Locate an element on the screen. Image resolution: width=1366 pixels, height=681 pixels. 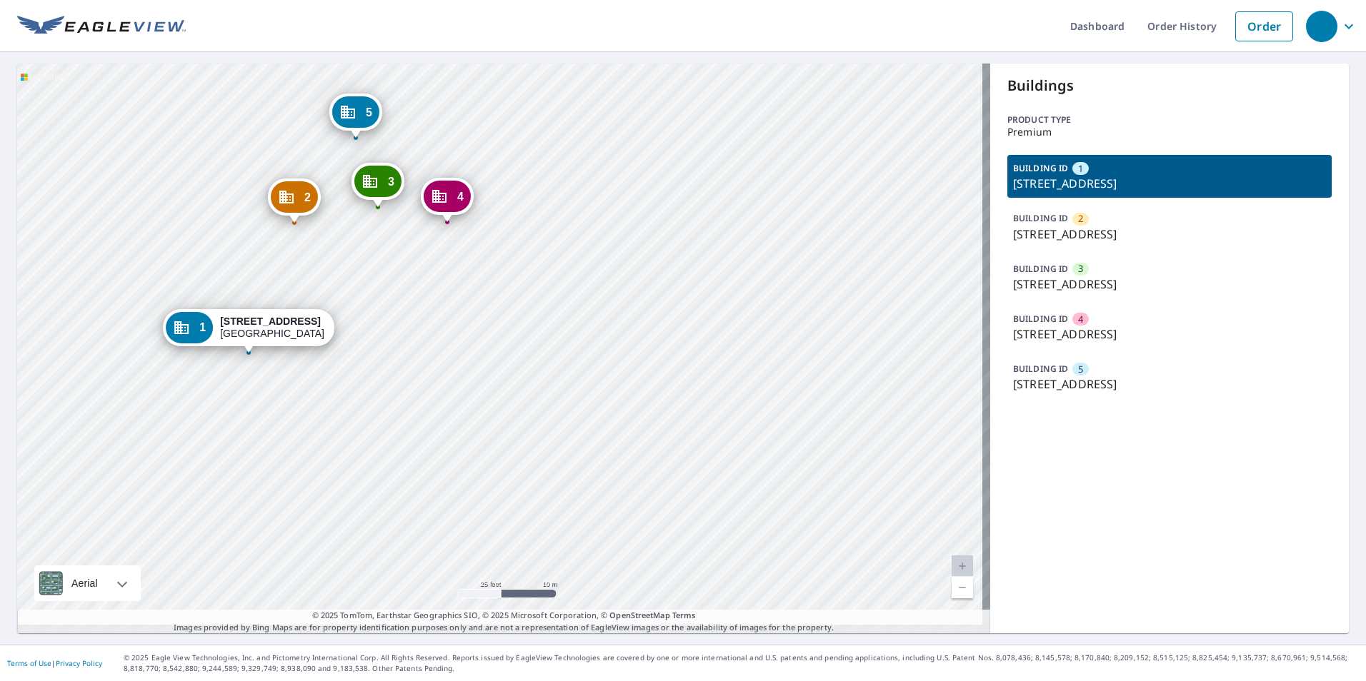
p: Premium is located at coordinates (1169, 132).